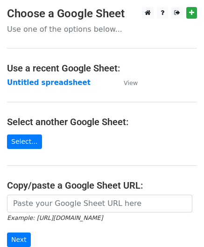 This screenshot has width=204, height=247. What do you see at coordinates (126, 83) in the screenshot?
I see `a: View` at bounding box center [126, 83].